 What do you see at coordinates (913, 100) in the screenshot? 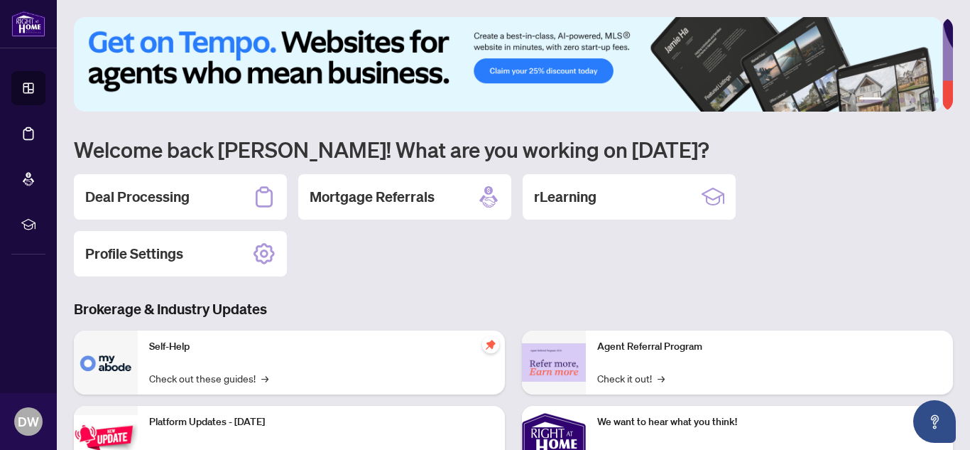
I see `button: 4` at bounding box center [913, 100].